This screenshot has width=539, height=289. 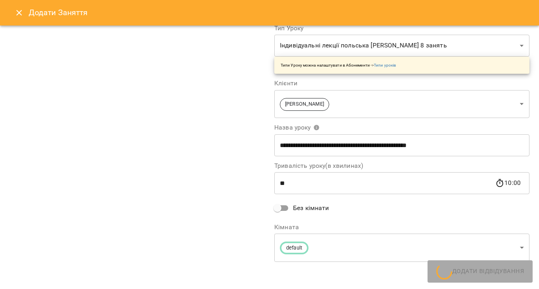 What do you see at coordinates (294, 248) in the screenshot?
I see `span: default` at bounding box center [294, 248].